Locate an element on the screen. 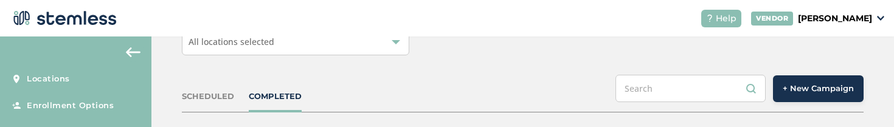  span: Locations is located at coordinates (48, 79).